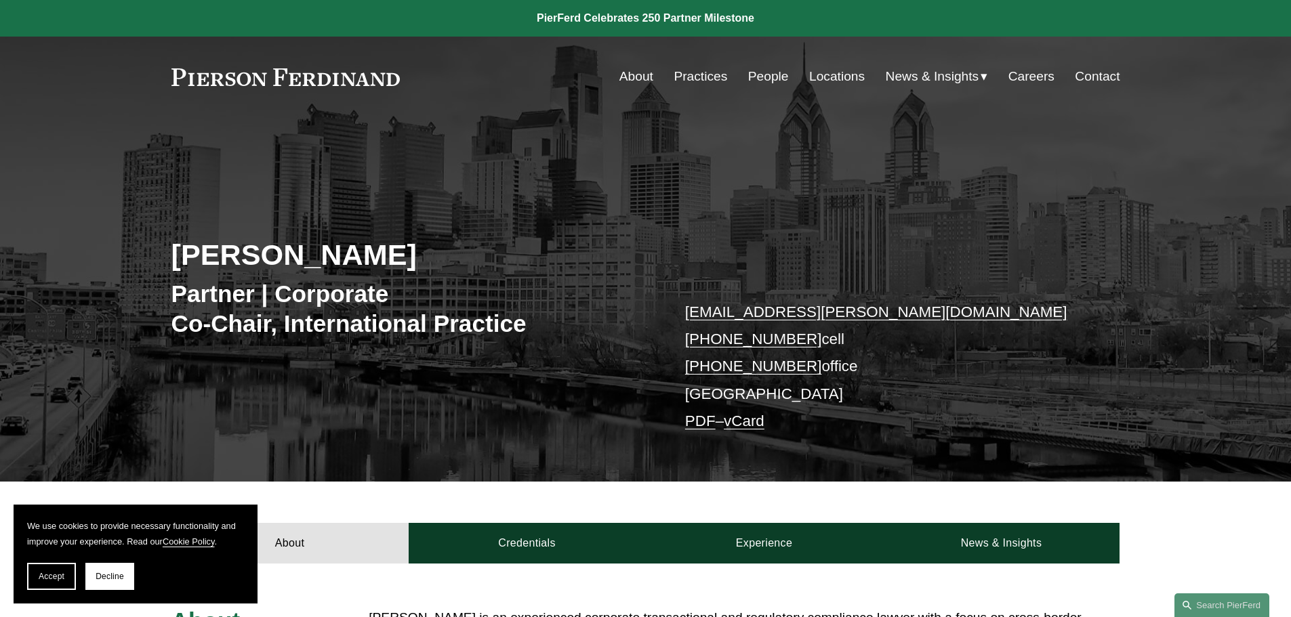 The height and width of the screenshot is (617, 1291). Describe the element at coordinates (744, 421) in the screenshot. I see `a: vCard` at that location.